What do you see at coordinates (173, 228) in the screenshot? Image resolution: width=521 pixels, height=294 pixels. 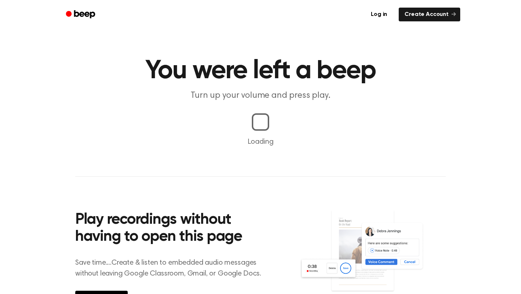 I see `h2: Play recordings without having to open this page` at bounding box center [173, 228].